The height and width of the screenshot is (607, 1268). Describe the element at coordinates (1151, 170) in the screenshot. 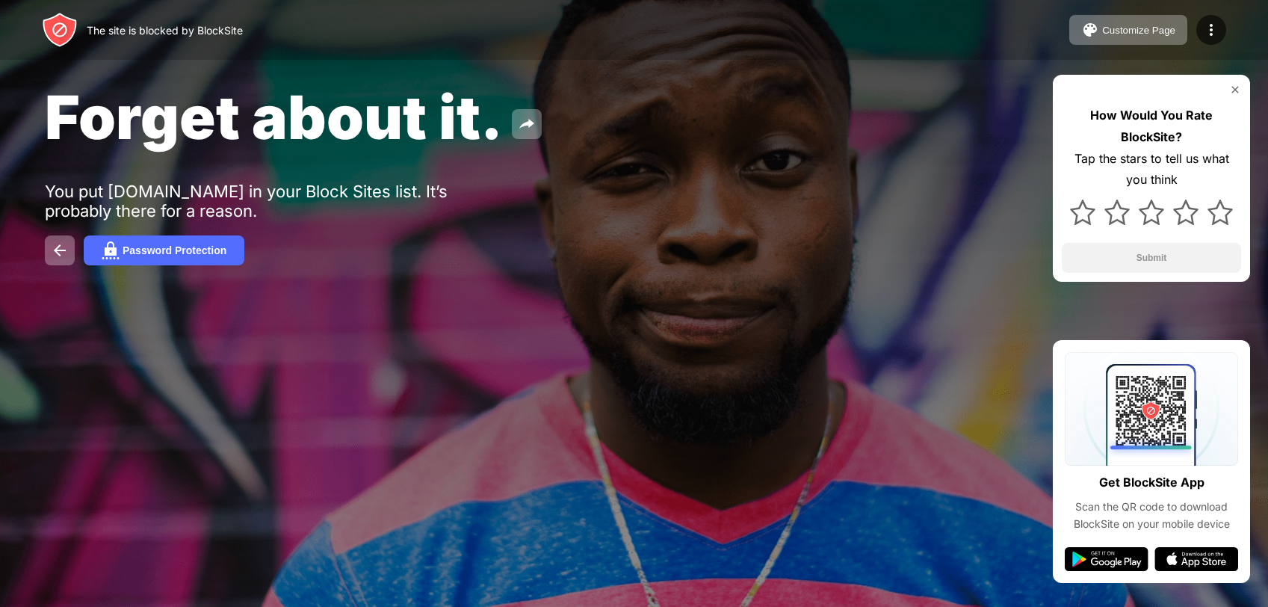

I see `div: Tap the stars to tell us what you think` at that location.